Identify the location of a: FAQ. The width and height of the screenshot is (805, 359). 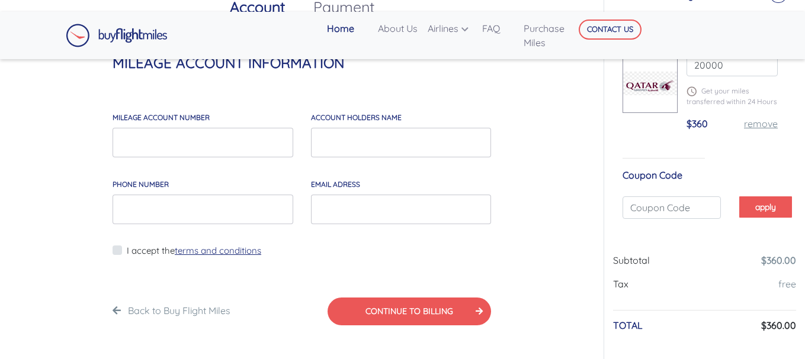
(498, 28).